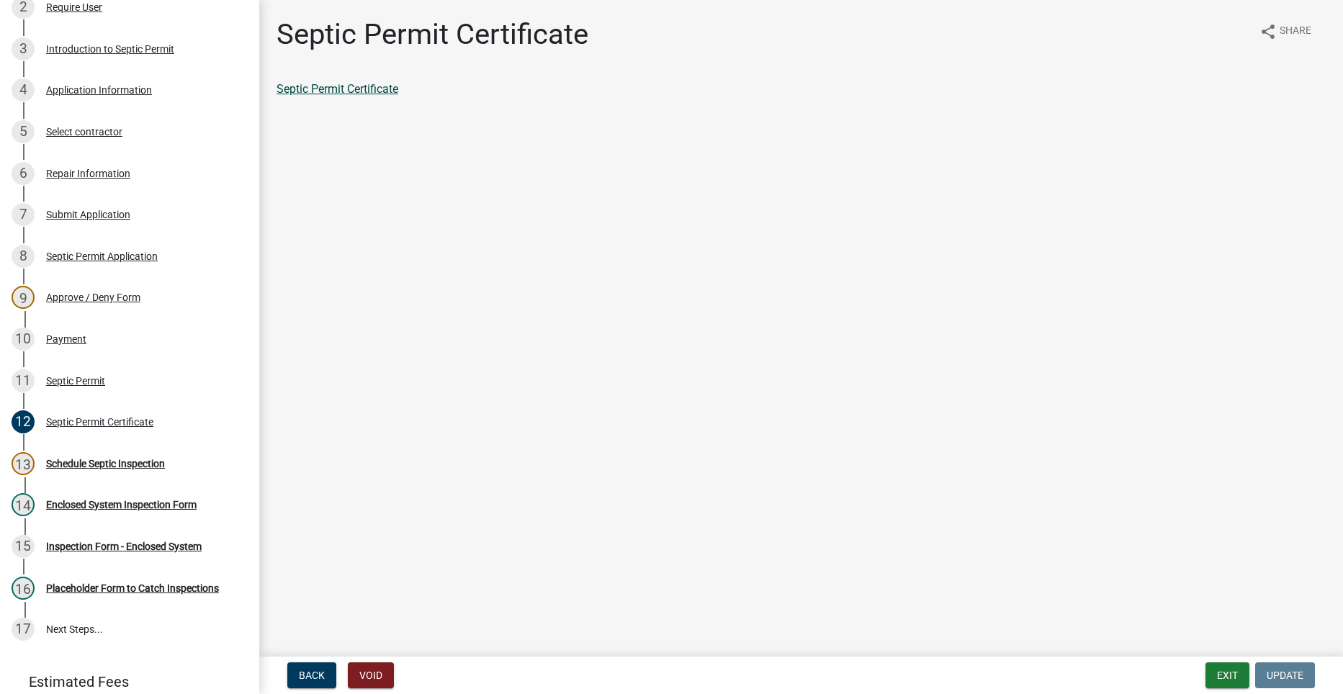 The height and width of the screenshot is (694, 1343). I want to click on div: 13, so click(23, 464).